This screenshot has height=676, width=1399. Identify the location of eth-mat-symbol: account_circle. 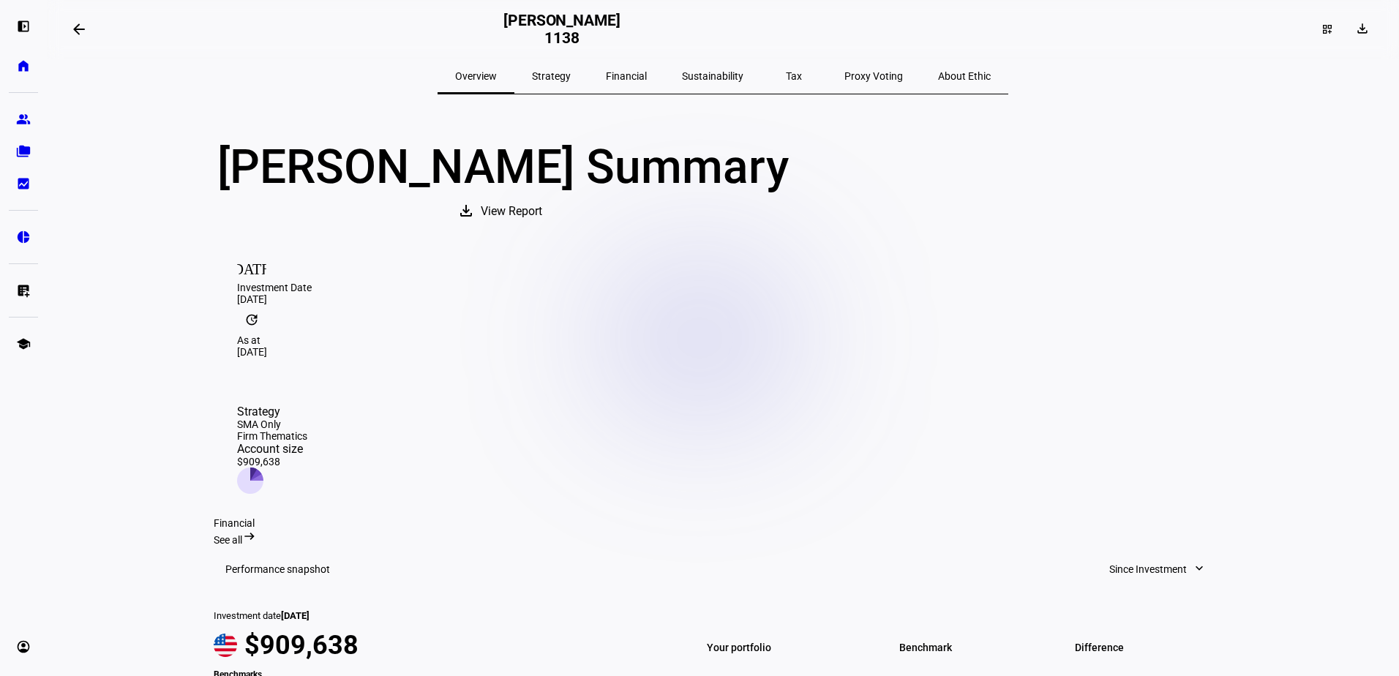
(23, 647).